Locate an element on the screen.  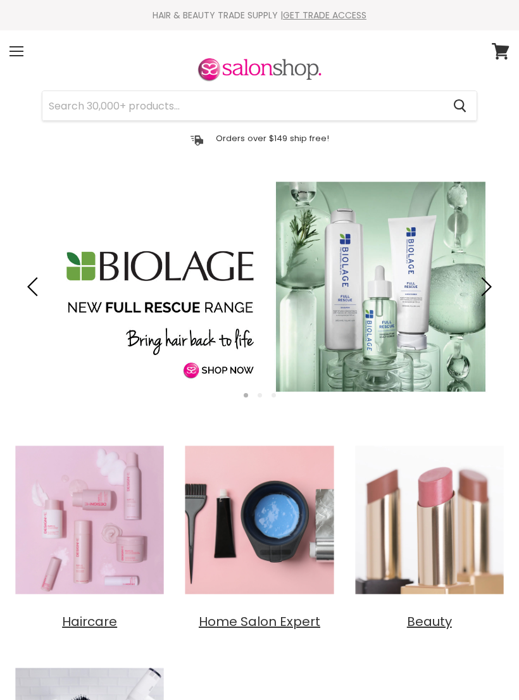
a: Home Salon Expert Home Salon Expert is located at coordinates (259, 534).